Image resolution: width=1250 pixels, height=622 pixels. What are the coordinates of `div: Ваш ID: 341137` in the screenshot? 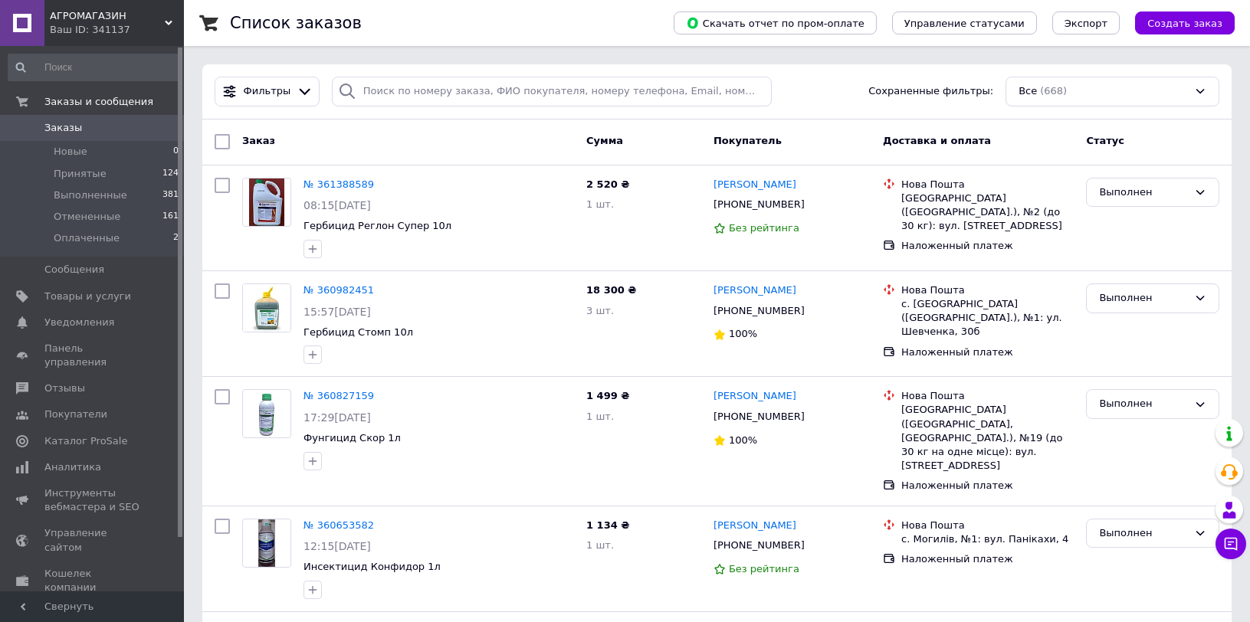 It's located at (117, 30).